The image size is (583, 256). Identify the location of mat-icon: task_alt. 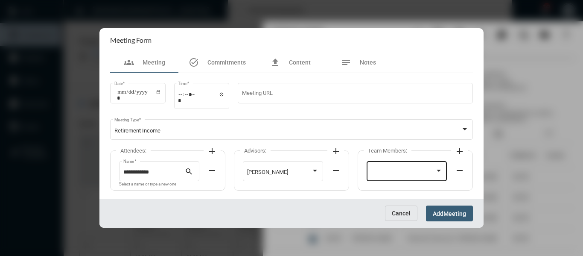
(194, 62).